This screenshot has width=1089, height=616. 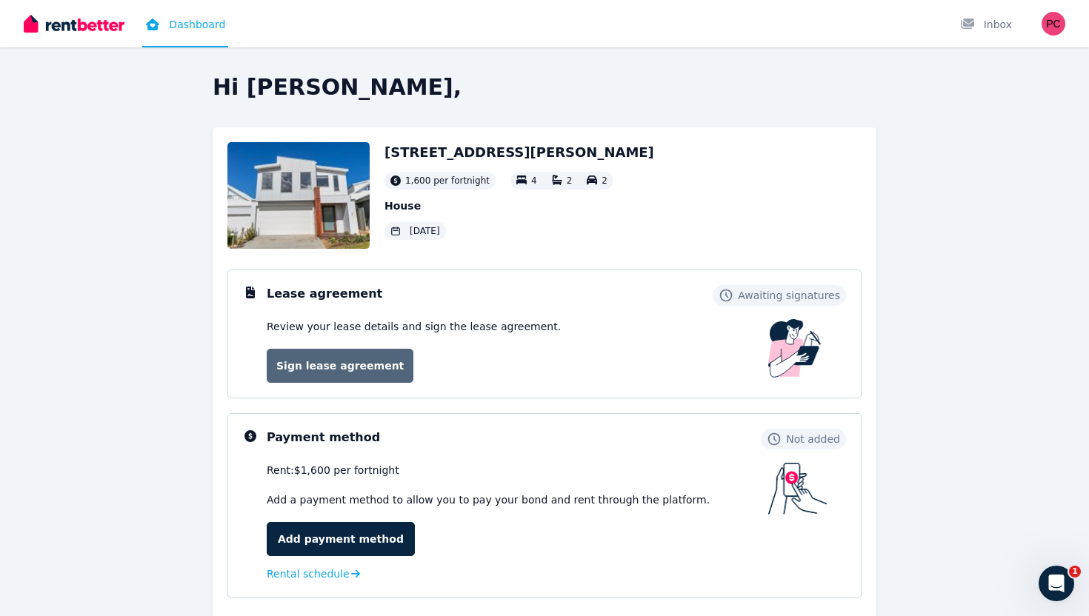 What do you see at coordinates (323, 438) in the screenshot?
I see `h3: Payment method` at bounding box center [323, 438].